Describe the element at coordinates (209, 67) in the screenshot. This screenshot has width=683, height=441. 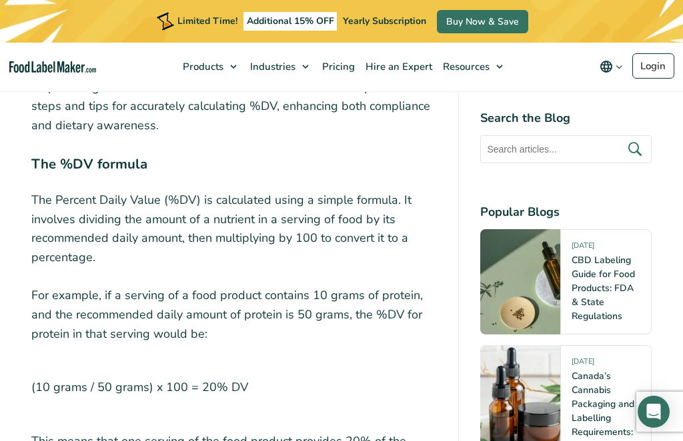
I see `a: Products` at that location.